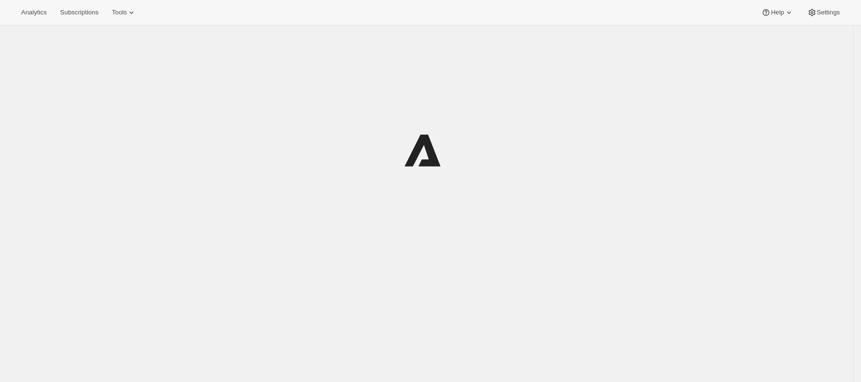 This screenshot has width=861, height=382. Describe the element at coordinates (34, 12) in the screenshot. I see `button: Analytics` at that location.